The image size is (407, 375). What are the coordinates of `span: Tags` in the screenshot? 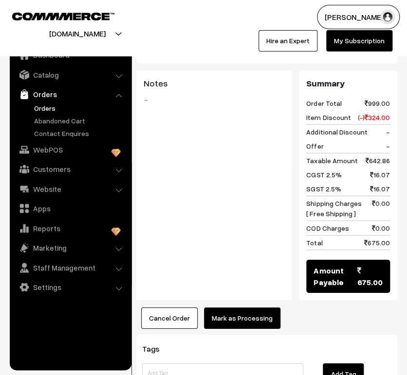 It's located at (157, 349).